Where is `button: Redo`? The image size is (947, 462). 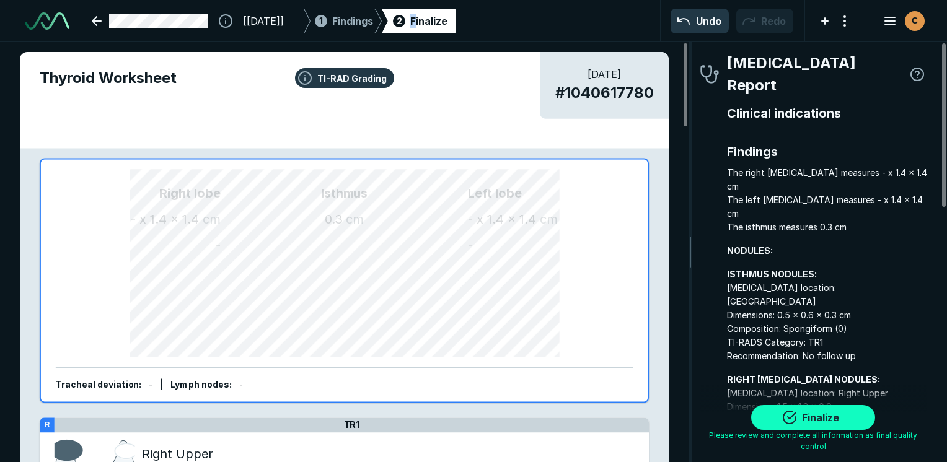 button: Redo is located at coordinates (765, 21).